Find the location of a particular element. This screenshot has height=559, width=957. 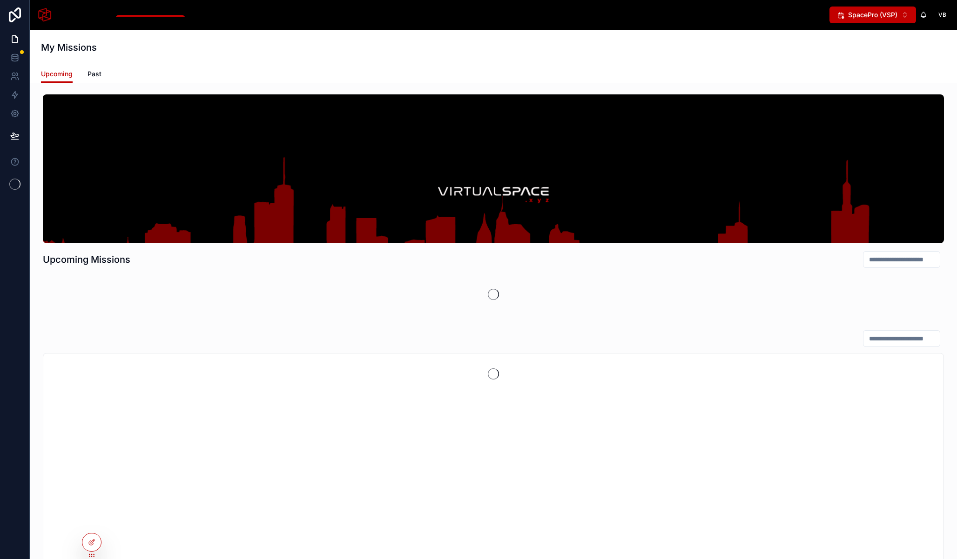

span: Upcoming is located at coordinates (57, 74).